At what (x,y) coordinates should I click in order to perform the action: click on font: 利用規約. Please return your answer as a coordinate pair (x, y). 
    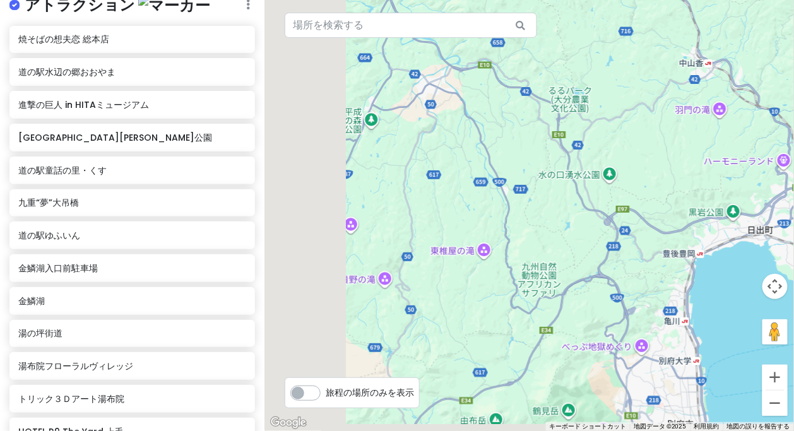
    Looking at the image, I should click on (707, 426).